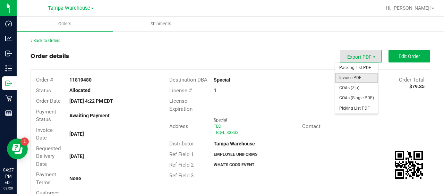 This screenshot has width=444, height=194. Describe the element at coordinates (9, 83) in the screenshot. I see `inline-svg: Outbound` at that location.